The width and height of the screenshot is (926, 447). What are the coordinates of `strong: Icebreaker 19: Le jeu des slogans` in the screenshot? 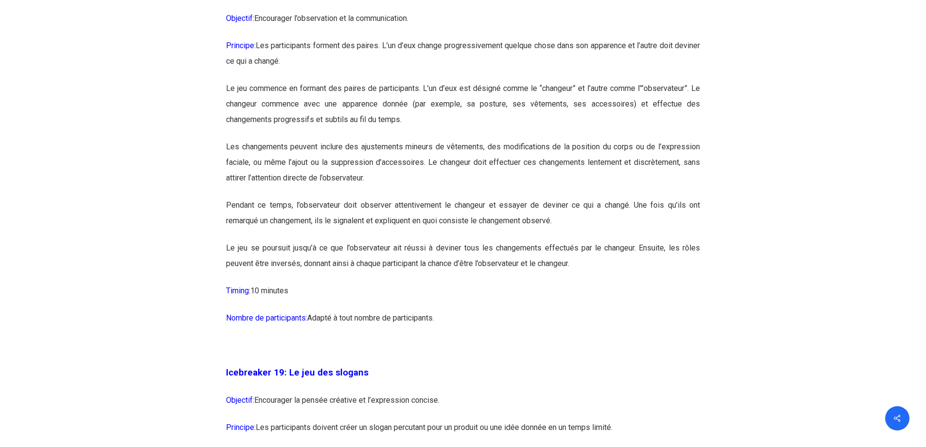 It's located at (297, 372).